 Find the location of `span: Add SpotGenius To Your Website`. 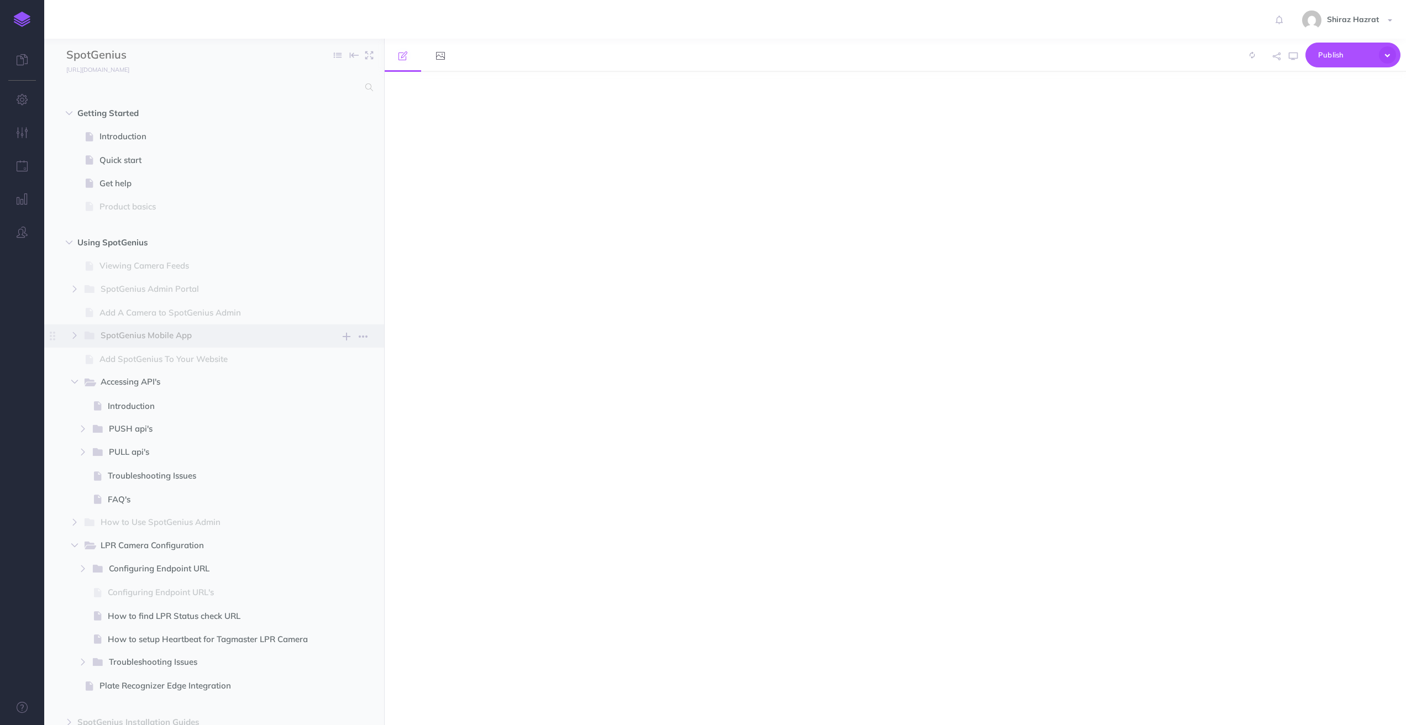

span: Add SpotGenius To Your Website is located at coordinates (208, 359).